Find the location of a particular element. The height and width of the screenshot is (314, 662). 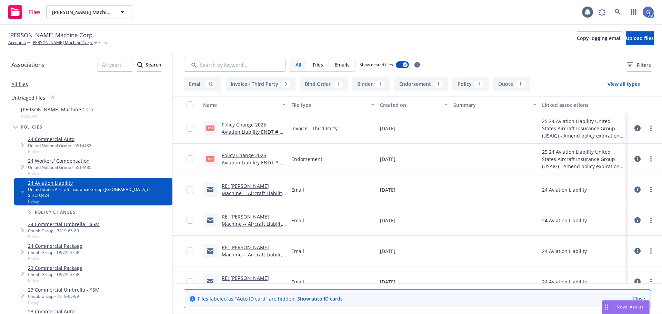

a: 24 Aviation Liability is located at coordinates (99, 183).